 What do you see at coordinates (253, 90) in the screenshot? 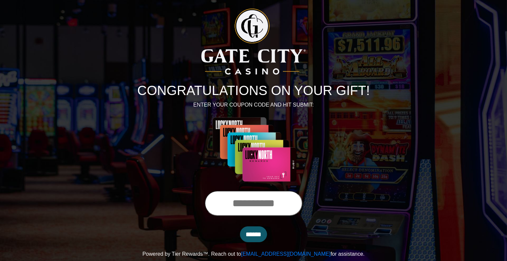
I see `h1: CONGRATULATIONS ON YOUR GIFT!` at bounding box center [253, 90].